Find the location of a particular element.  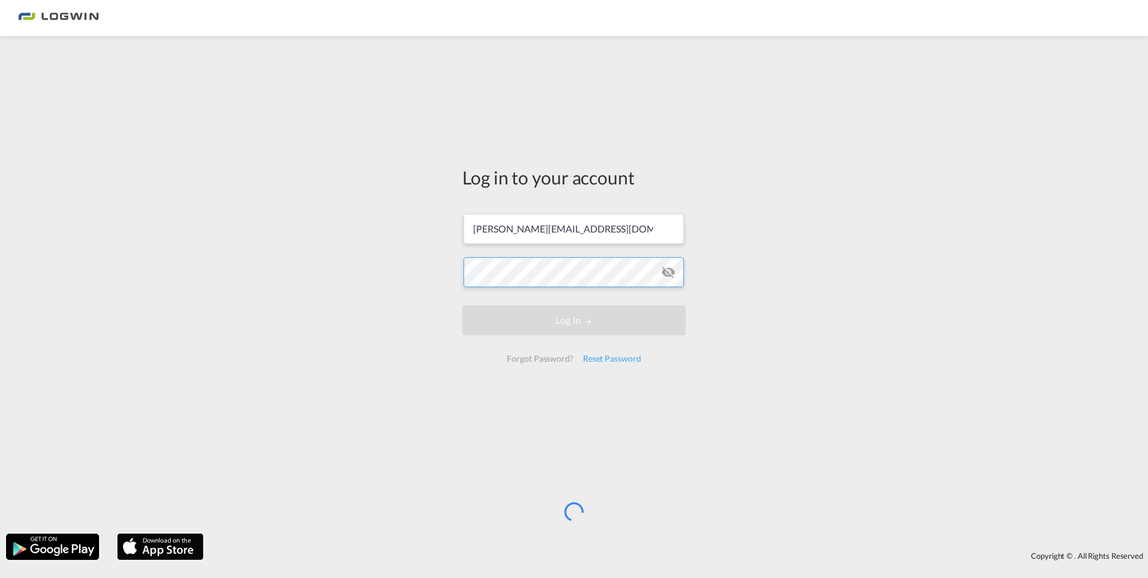

button: LOGIN is located at coordinates (574, 320).